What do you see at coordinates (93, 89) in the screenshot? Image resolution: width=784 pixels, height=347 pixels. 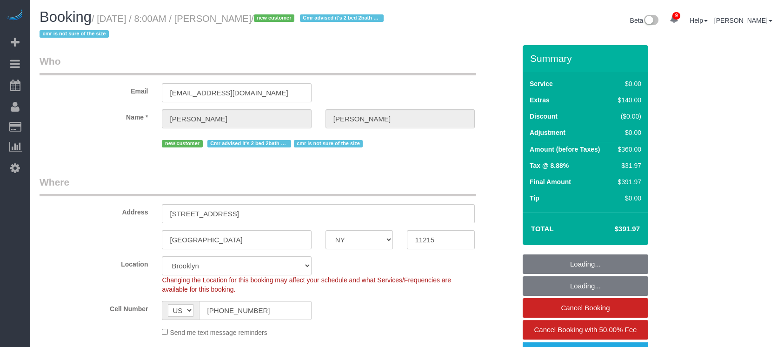 I see `label: Email` at bounding box center [93, 89].